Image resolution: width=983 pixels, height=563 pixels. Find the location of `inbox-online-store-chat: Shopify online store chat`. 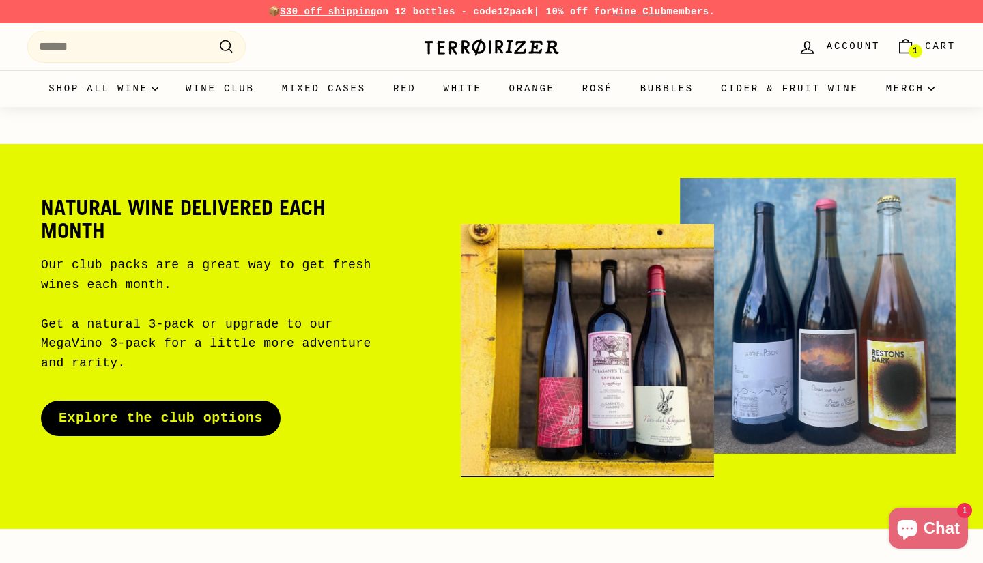

inbox-online-store-chat: Shopify online store chat is located at coordinates (928, 529).